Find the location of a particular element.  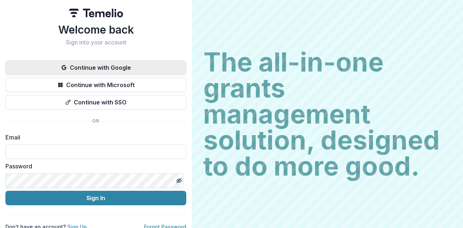

label: Email is located at coordinates (94, 138).